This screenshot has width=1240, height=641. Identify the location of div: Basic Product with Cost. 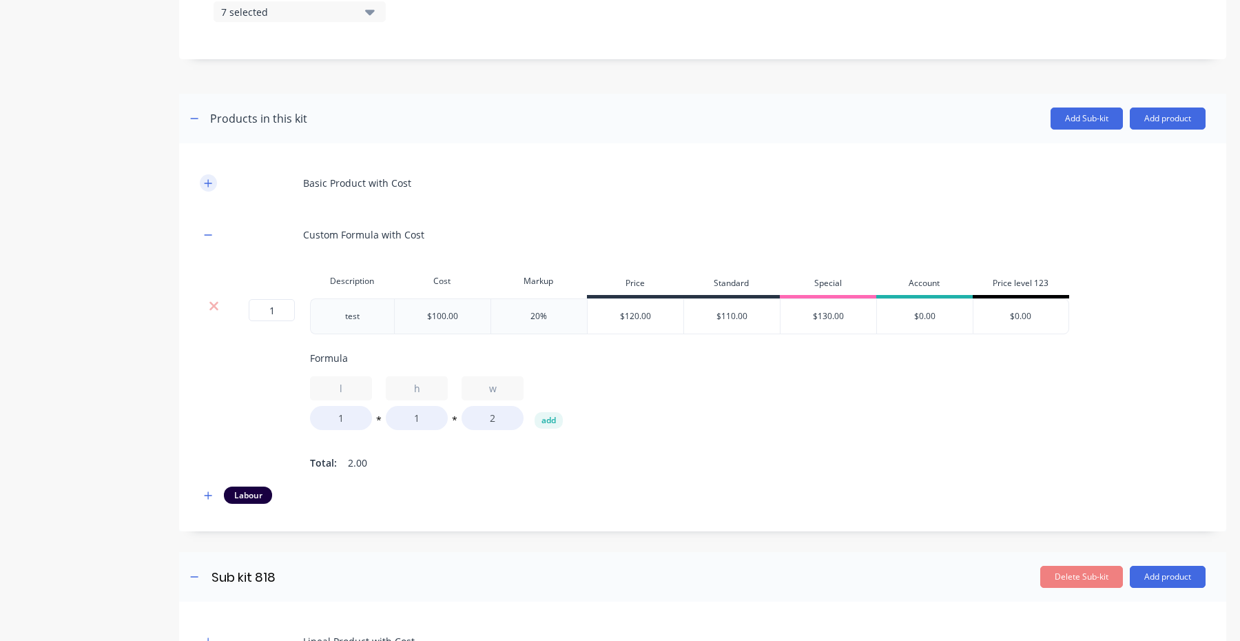
(357, 183).